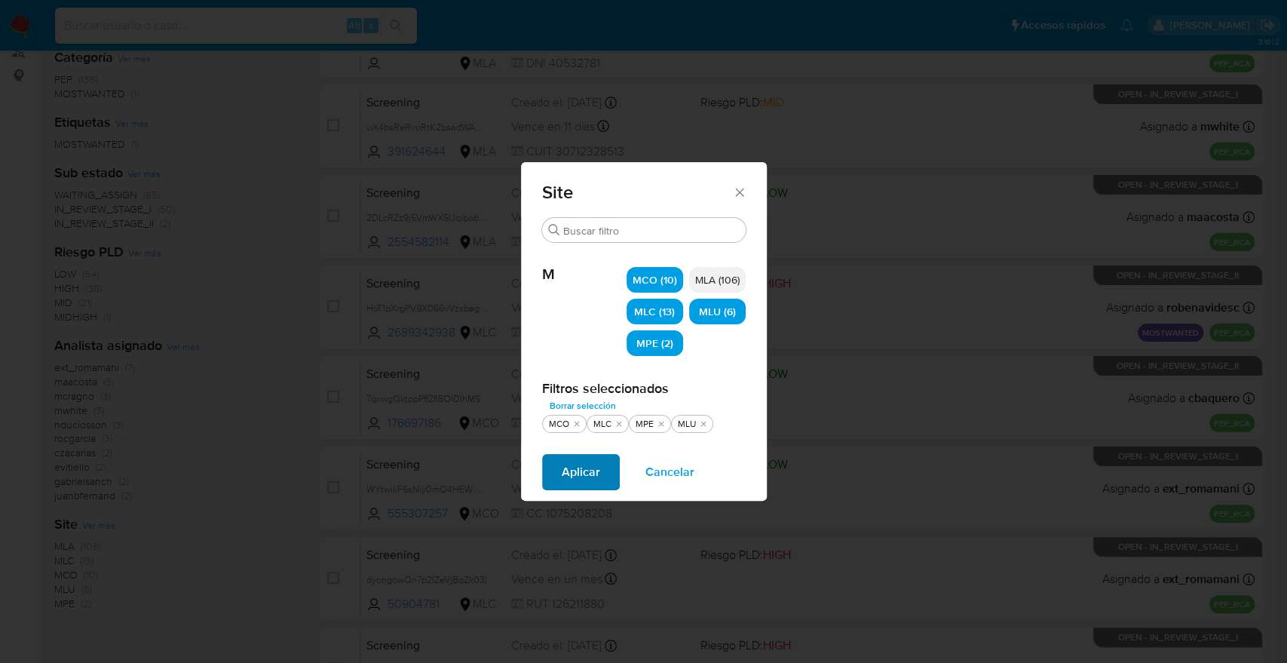 The width and height of the screenshot is (1287, 663). I want to click on button: quitar MCO, so click(577, 424).